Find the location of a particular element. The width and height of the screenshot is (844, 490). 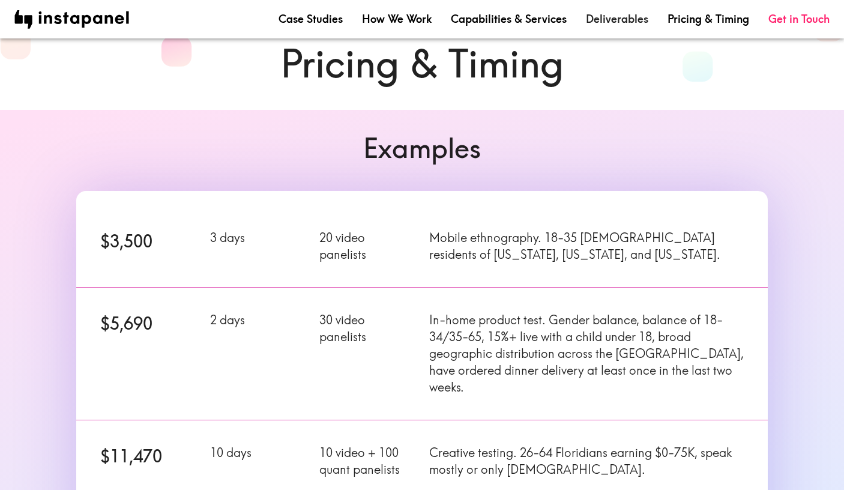

a: Case Studies is located at coordinates (310, 19).